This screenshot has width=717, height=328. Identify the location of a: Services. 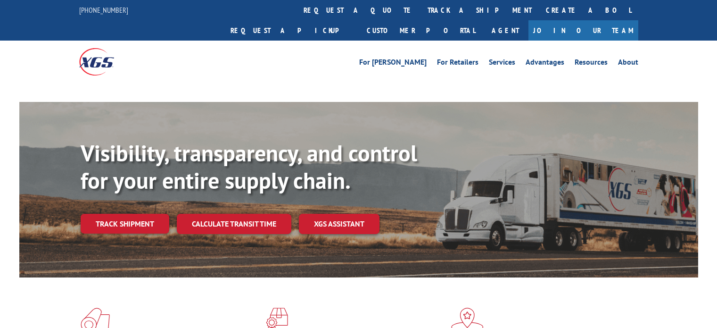
(502, 64).